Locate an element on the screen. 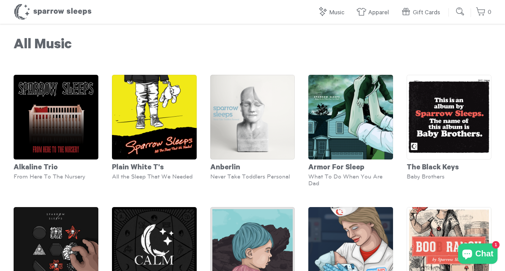  h1: All Music is located at coordinates (252, 46).